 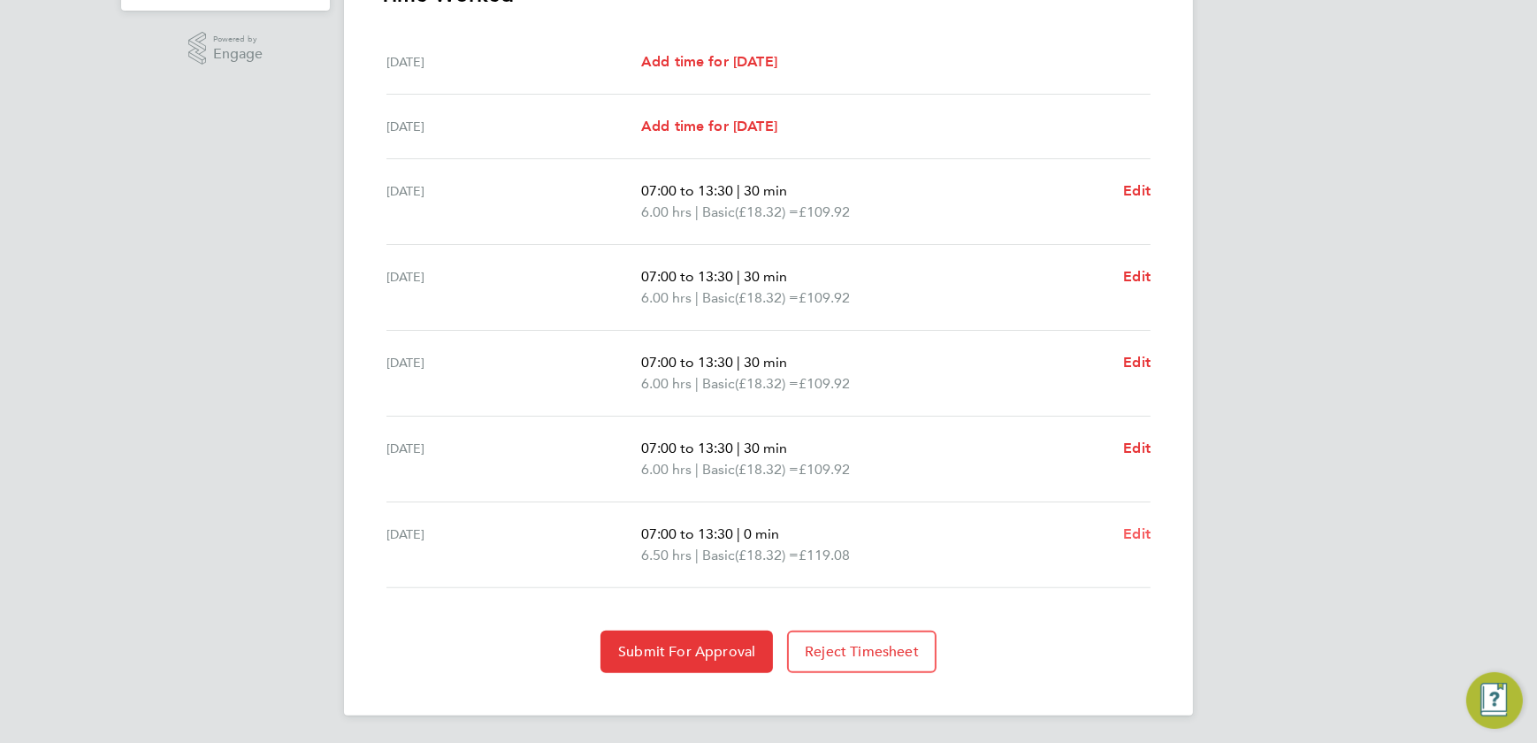 I want to click on span: £119.08, so click(x=824, y=554).